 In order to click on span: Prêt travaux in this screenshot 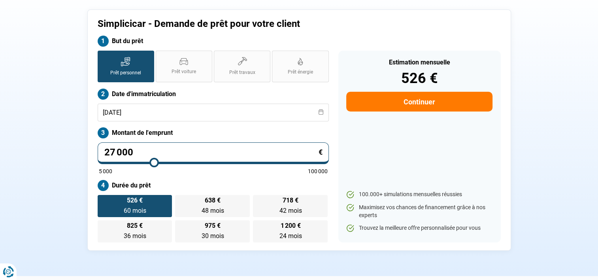, I will do `click(242, 72)`.